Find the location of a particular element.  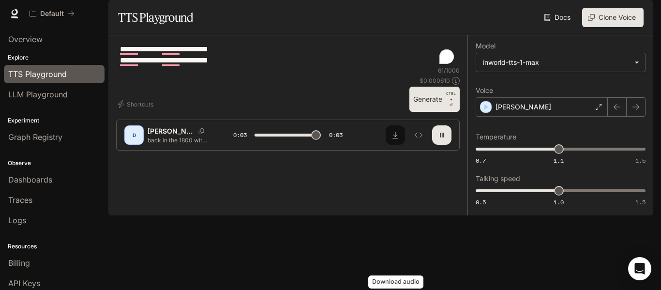

p: $ 0.000610 is located at coordinates (434, 80).